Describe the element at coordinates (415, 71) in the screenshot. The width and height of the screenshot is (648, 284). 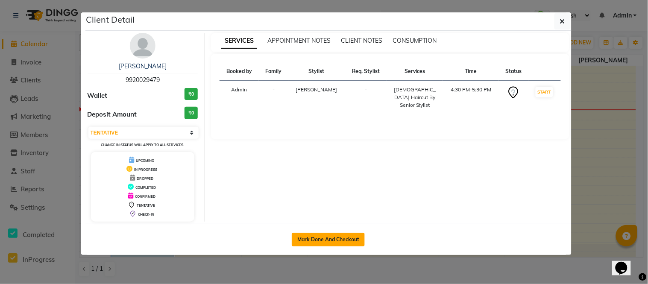
I see `th: Services` at that location.